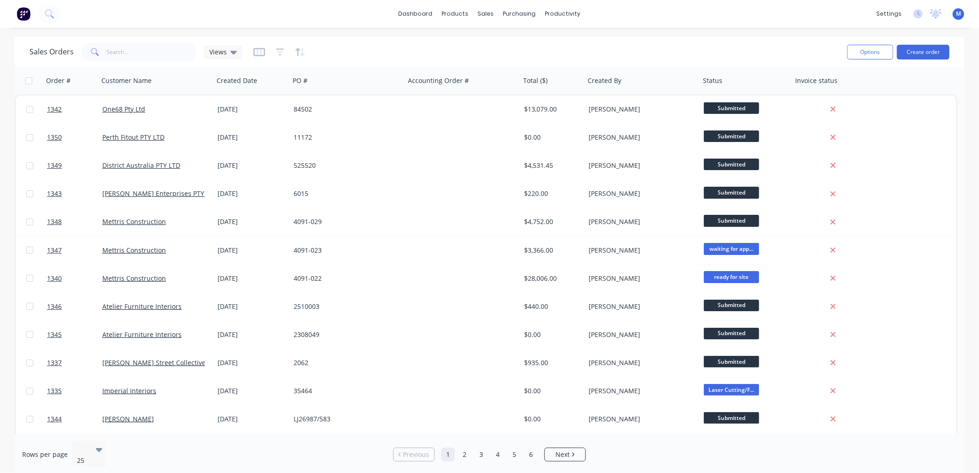 Image resolution: width=979 pixels, height=473 pixels. Describe the element at coordinates (732, 390) in the screenshot. I see `span: Laser Cutting/F...` at that location.